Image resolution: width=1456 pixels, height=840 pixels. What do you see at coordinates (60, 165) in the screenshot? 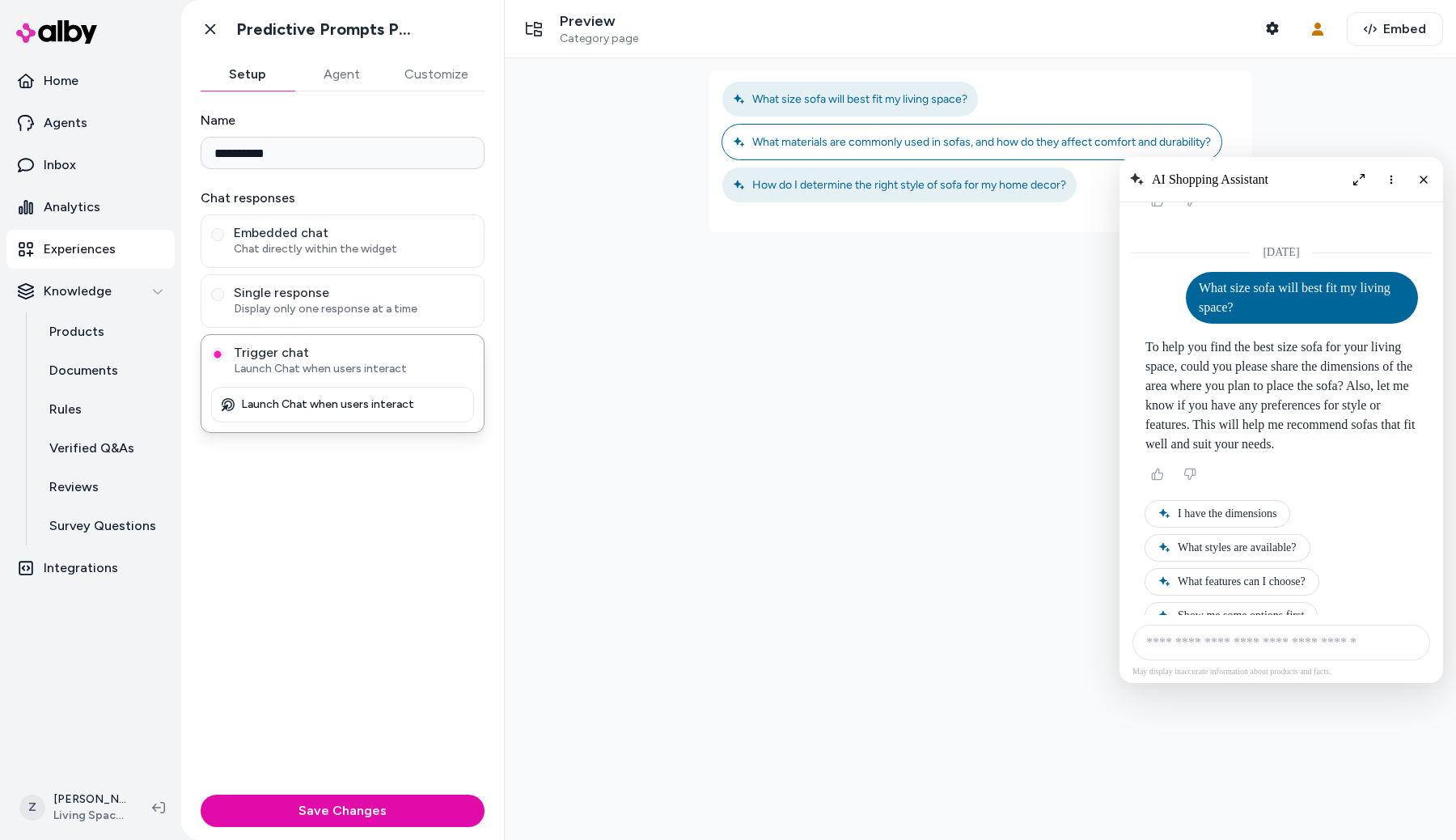
I see `p: Inbox` at bounding box center [60, 165].